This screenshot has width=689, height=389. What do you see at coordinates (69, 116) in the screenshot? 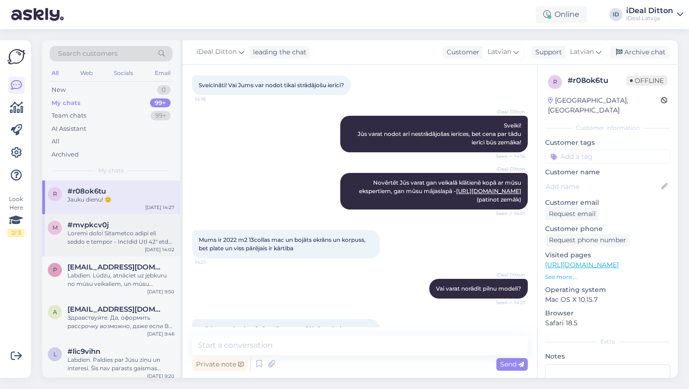
I see `div: Team chats` at bounding box center [69, 116].